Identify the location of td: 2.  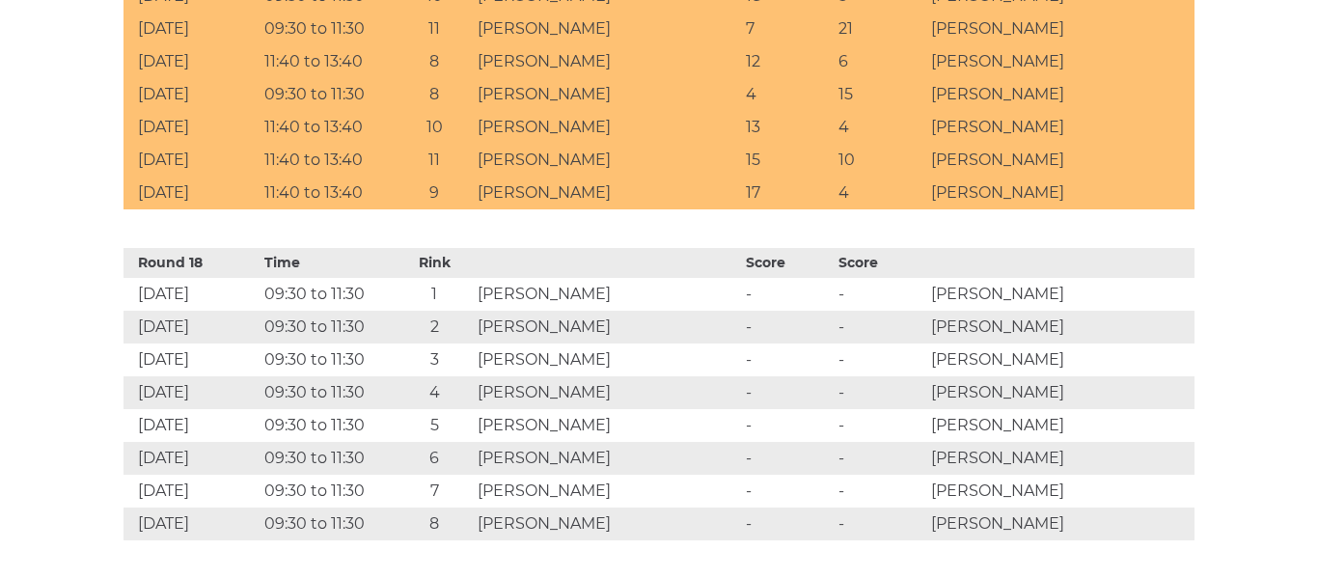
(434, 327).